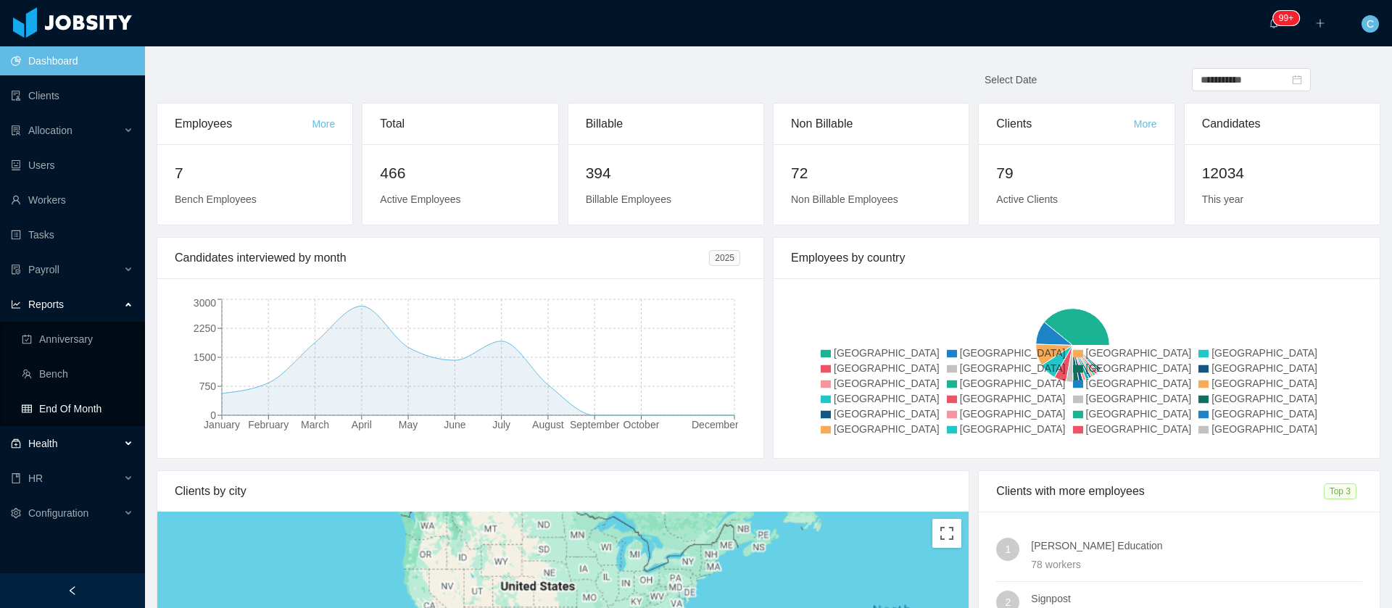 This screenshot has height=608, width=1392. I want to click on a: icon: robotUsers, so click(72, 165).